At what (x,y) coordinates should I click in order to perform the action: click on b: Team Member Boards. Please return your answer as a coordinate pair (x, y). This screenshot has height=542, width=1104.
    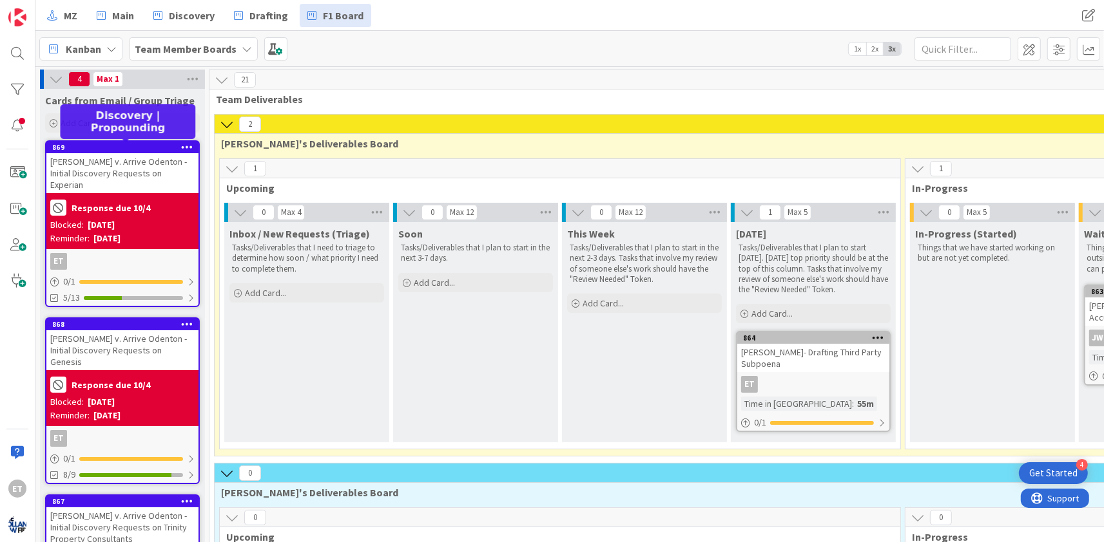
    Looking at the image, I should click on (186, 49).